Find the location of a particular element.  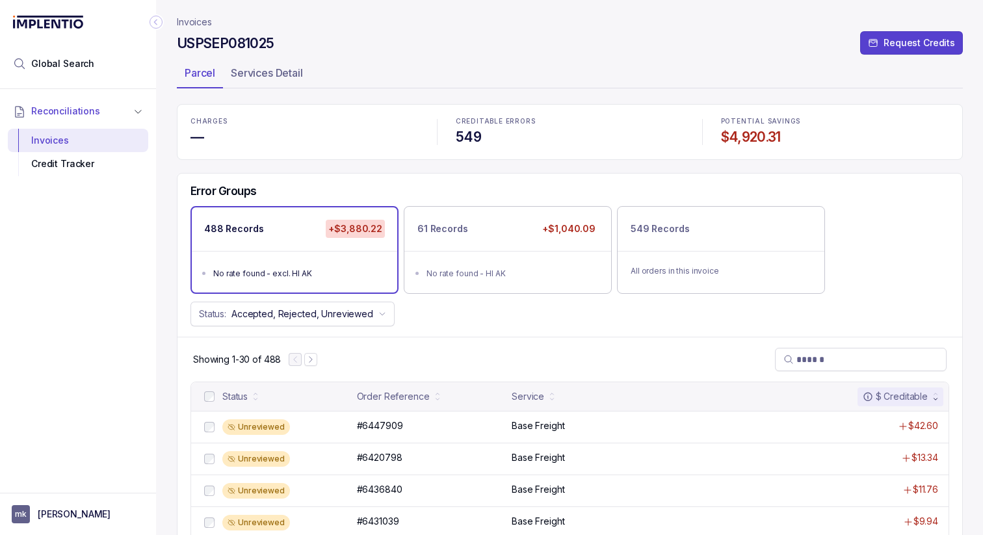

p: +$3,880.22 is located at coordinates (355, 229).